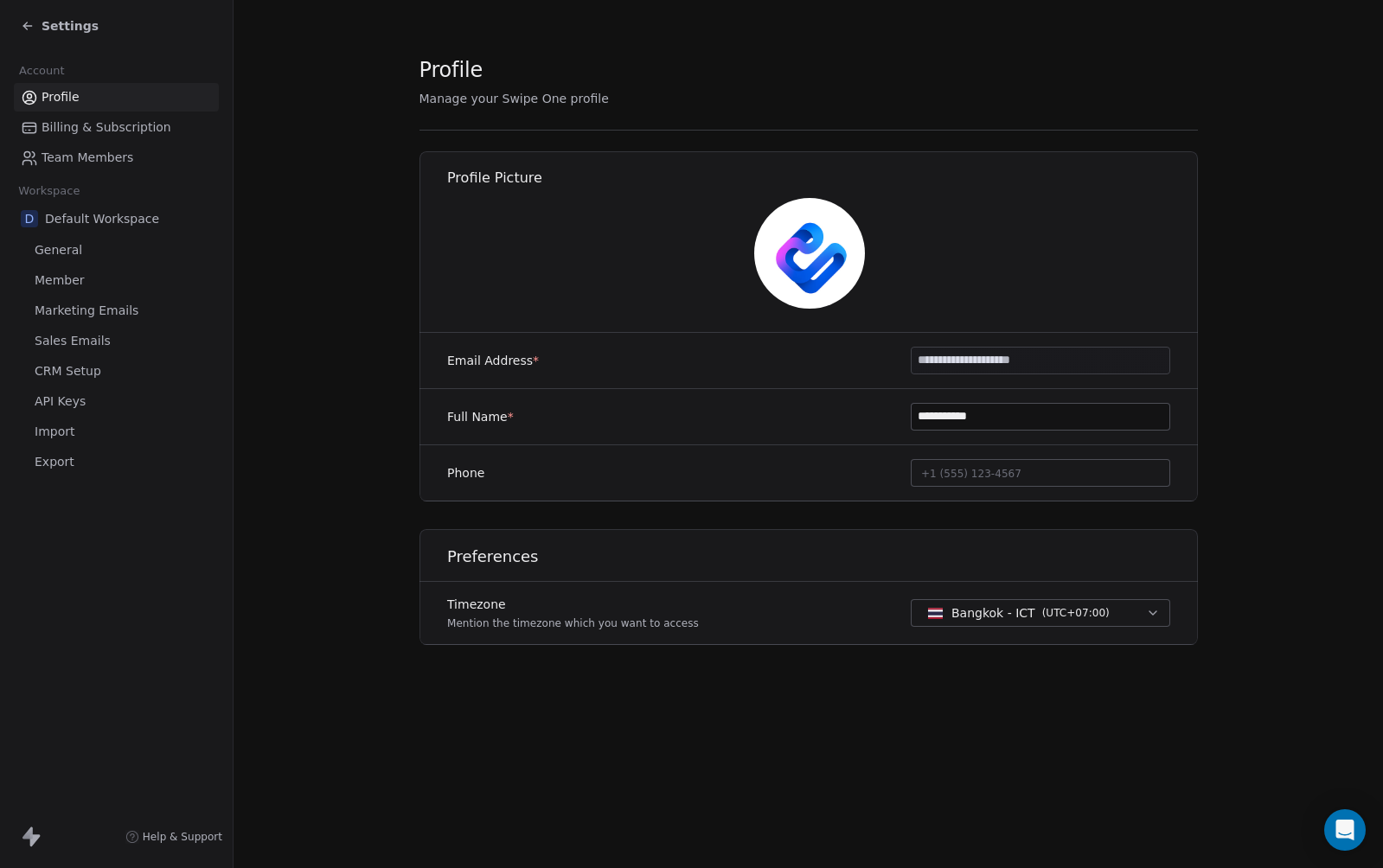  What do you see at coordinates (116, 97) in the screenshot?
I see `a: Profile` at bounding box center [116, 97].